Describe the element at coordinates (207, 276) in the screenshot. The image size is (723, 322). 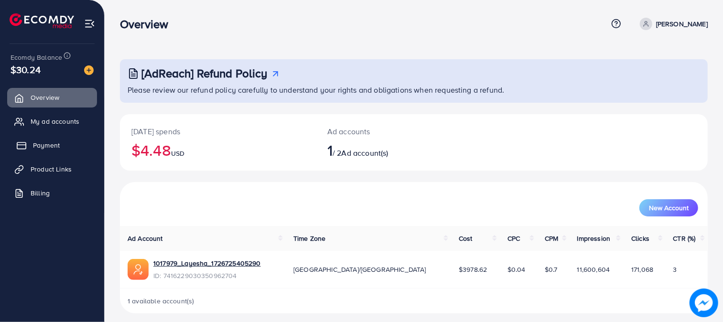
I see `span: ID: 7416229030350962704` at that location.